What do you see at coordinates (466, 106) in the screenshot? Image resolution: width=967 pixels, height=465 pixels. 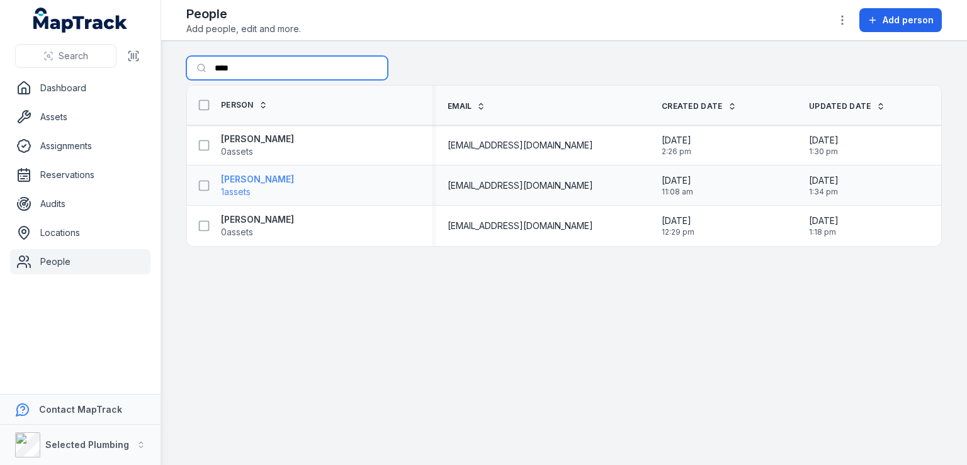 I see `a: Email` at bounding box center [466, 106].